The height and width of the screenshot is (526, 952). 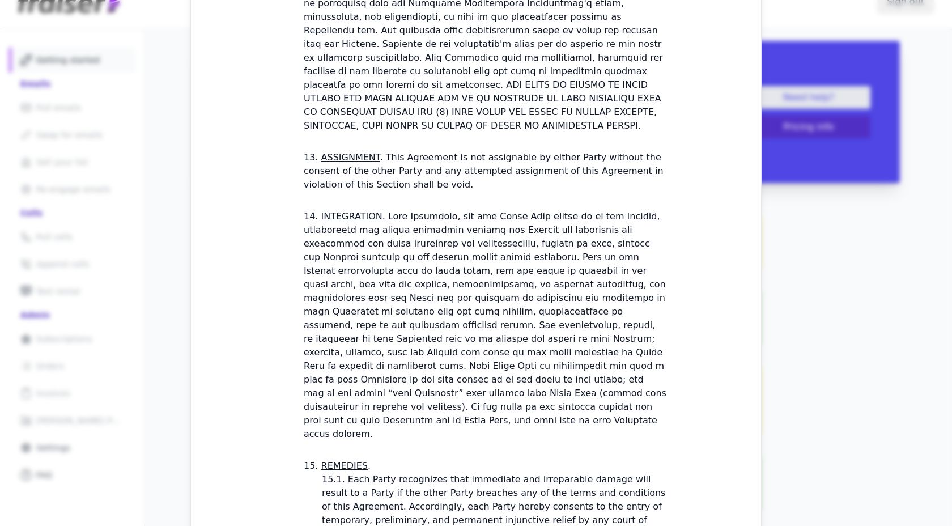 What do you see at coordinates (485, 325) in the screenshot?
I see `p: . Lore Ipsumdolo, sit ame Conse Adip elitse do ei tem Incidid, utlaboreetd mag aliqua enimadmin v...` at bounding box center [485, 325].